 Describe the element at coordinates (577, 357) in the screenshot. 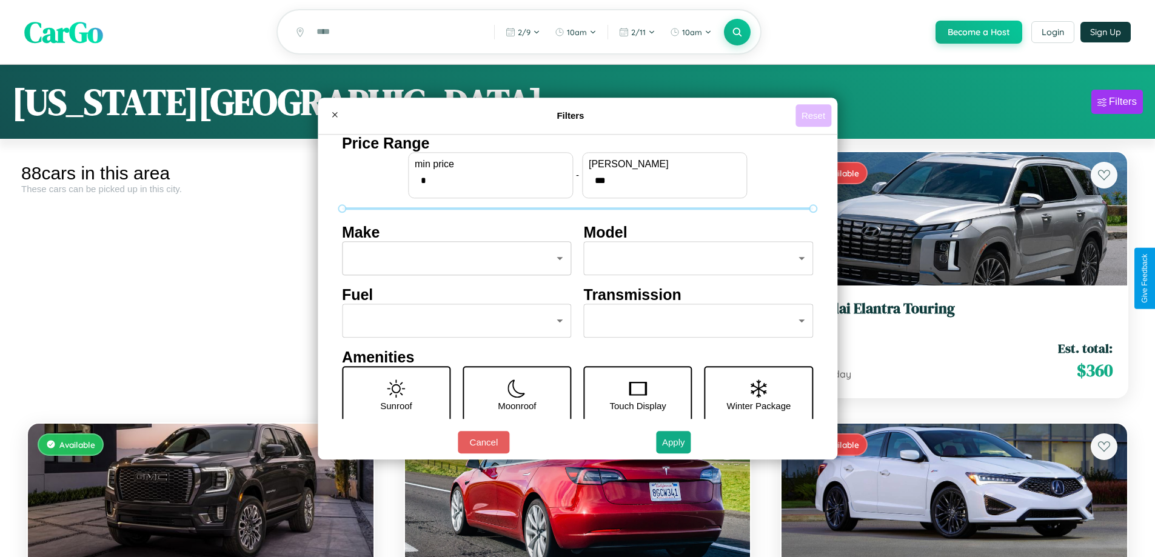

I see `h4: Amenities` at that location.